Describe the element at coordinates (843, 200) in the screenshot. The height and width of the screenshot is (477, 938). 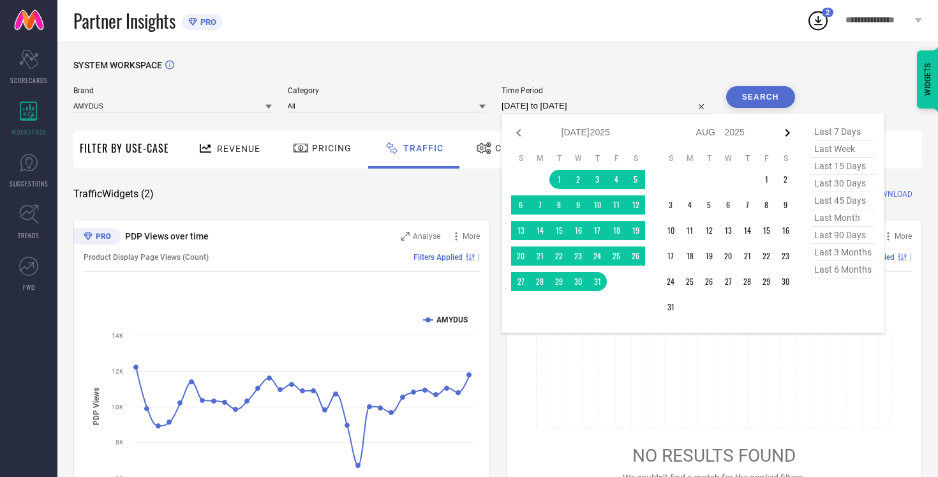
I see `span: last 45 days` at that location.